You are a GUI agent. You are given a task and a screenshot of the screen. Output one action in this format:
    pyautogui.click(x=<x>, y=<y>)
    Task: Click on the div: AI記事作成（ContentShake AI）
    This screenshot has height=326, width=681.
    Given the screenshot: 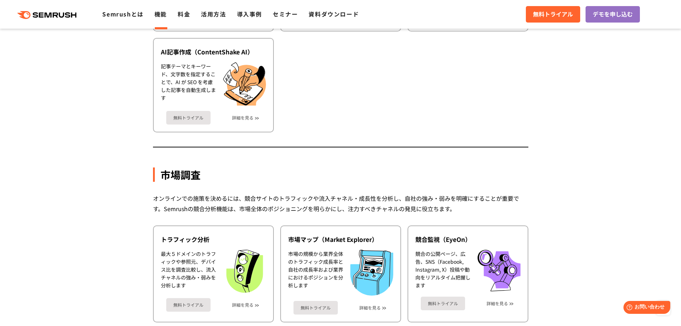 What is the action you would take?
    pyautogui.click(x=213, y=52)
    